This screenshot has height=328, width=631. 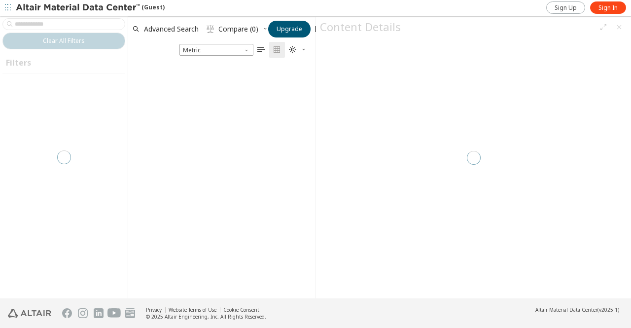 What do you see at coordinates (298, 50) in the screenshot?
I see `button: Theme` at bounding box center [298, 50].